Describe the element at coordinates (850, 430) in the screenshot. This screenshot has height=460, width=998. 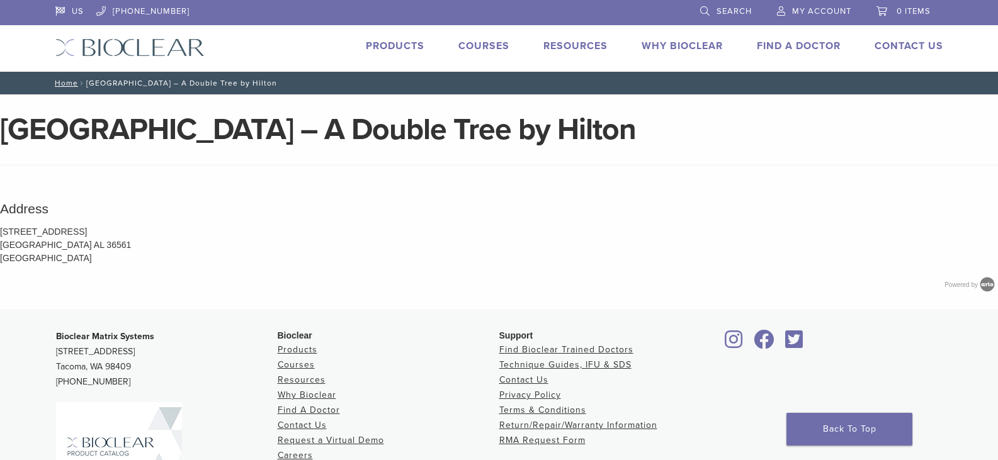
I see `a: Back To Top` at that location.